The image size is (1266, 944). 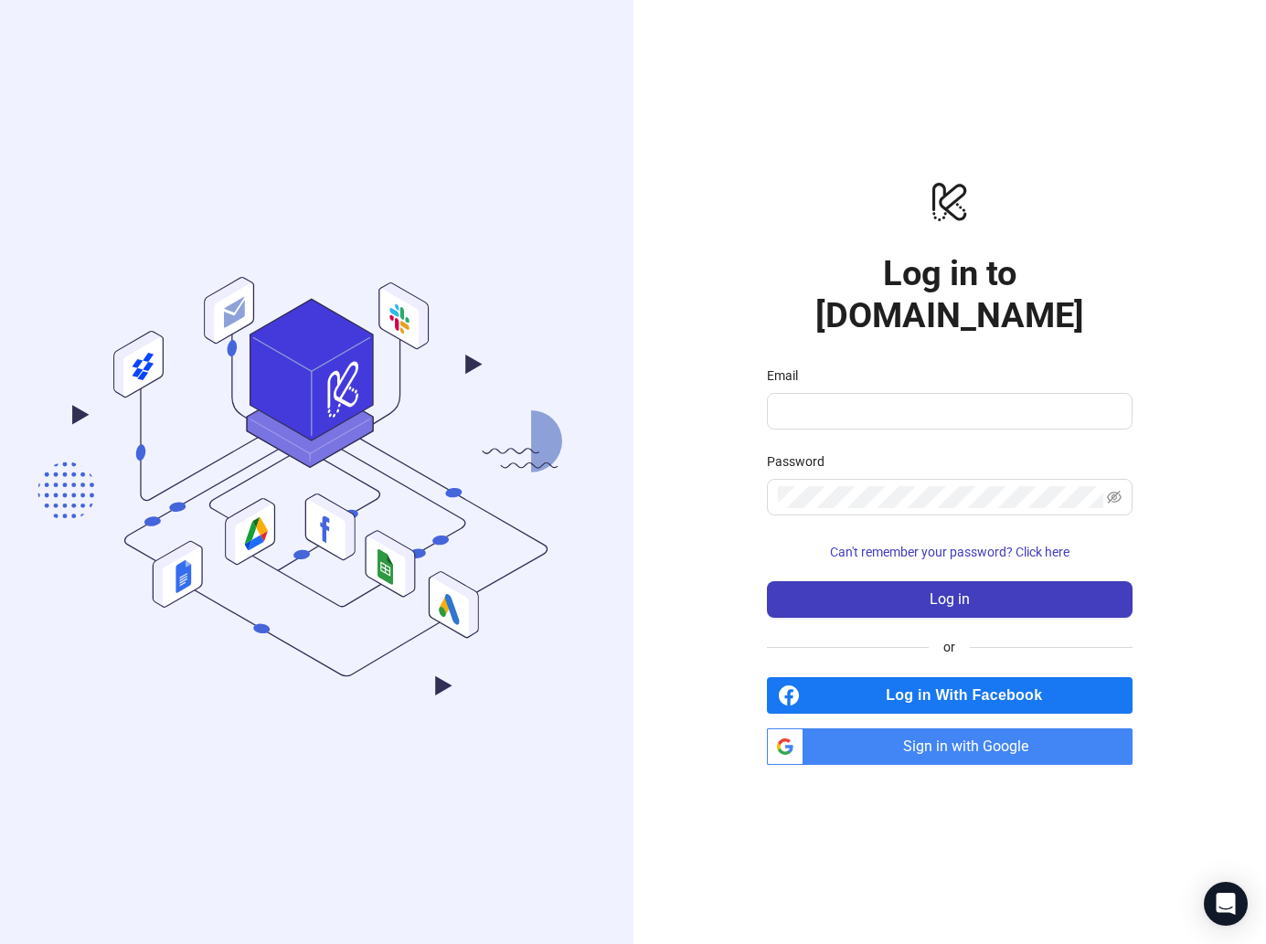 What do you see at coordinates (940, 497) in the screenshot?
I see `input: Password` at bounding box center [940, 497].